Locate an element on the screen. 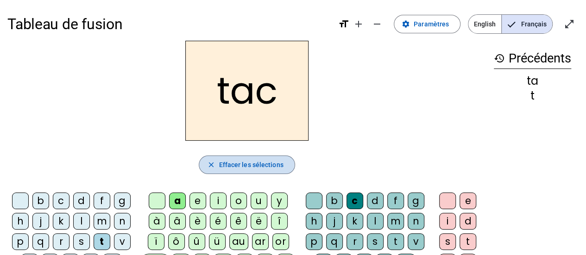 The height and width of the screenshot is (255, 586). mat-icon: format_size is located at coordinates (344, 24).